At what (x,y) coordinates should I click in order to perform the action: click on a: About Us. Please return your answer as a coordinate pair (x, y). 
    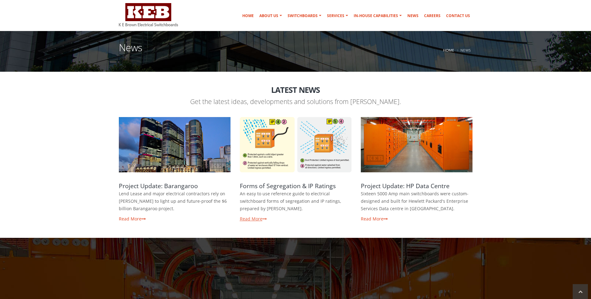
    Looking at the image, I should click on (270, 16).